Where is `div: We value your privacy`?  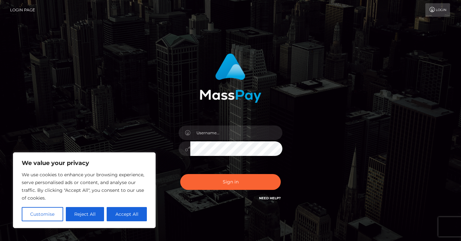
div: We value your privacy is located at coordinates (84, 191).